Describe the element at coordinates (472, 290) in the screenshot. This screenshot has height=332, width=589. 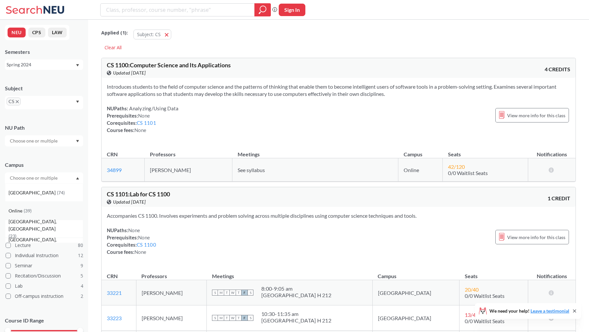
I see `span: 20 / 40` at that location.